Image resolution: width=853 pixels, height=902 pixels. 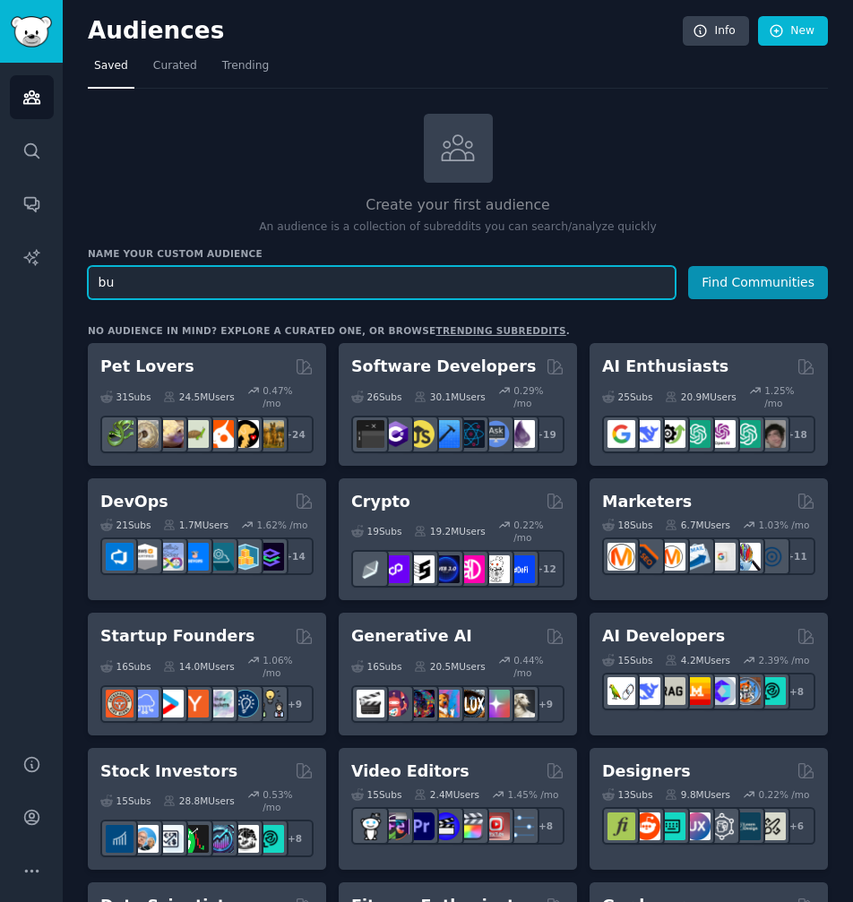 I want to click on h3: Name your custom audience, so click(x=458, y=254).